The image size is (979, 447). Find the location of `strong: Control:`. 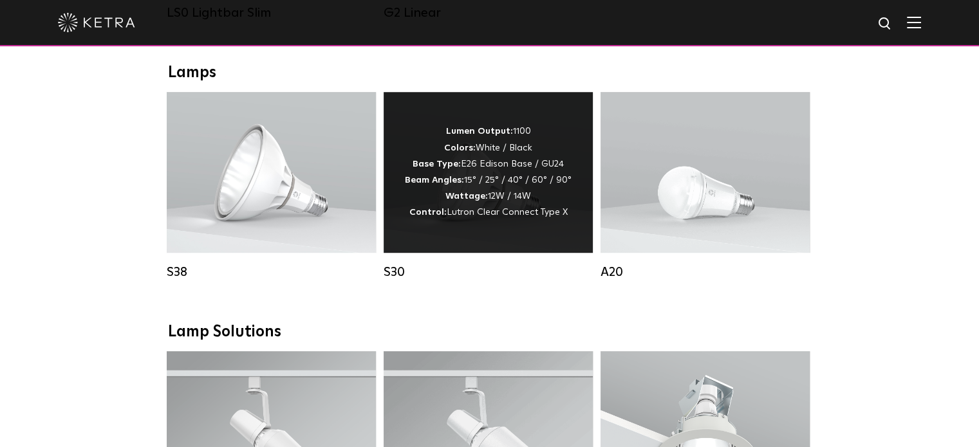

strong: Control: is located at coordinates (428, 212).